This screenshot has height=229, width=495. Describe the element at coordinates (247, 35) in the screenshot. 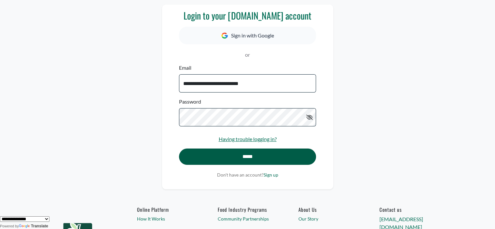

I see `button: Sign in with Google` at that location.